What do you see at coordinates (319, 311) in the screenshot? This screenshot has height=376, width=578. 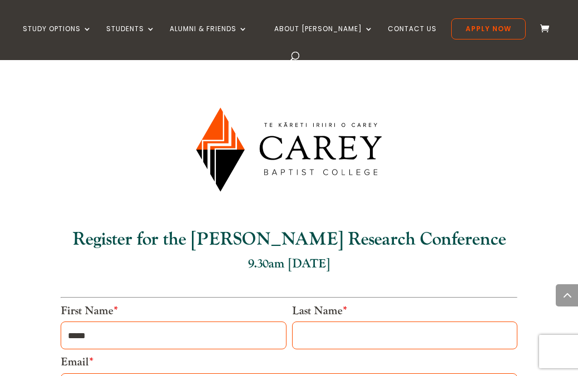 I see `label: Last Name` at bounding box center [319, 311].